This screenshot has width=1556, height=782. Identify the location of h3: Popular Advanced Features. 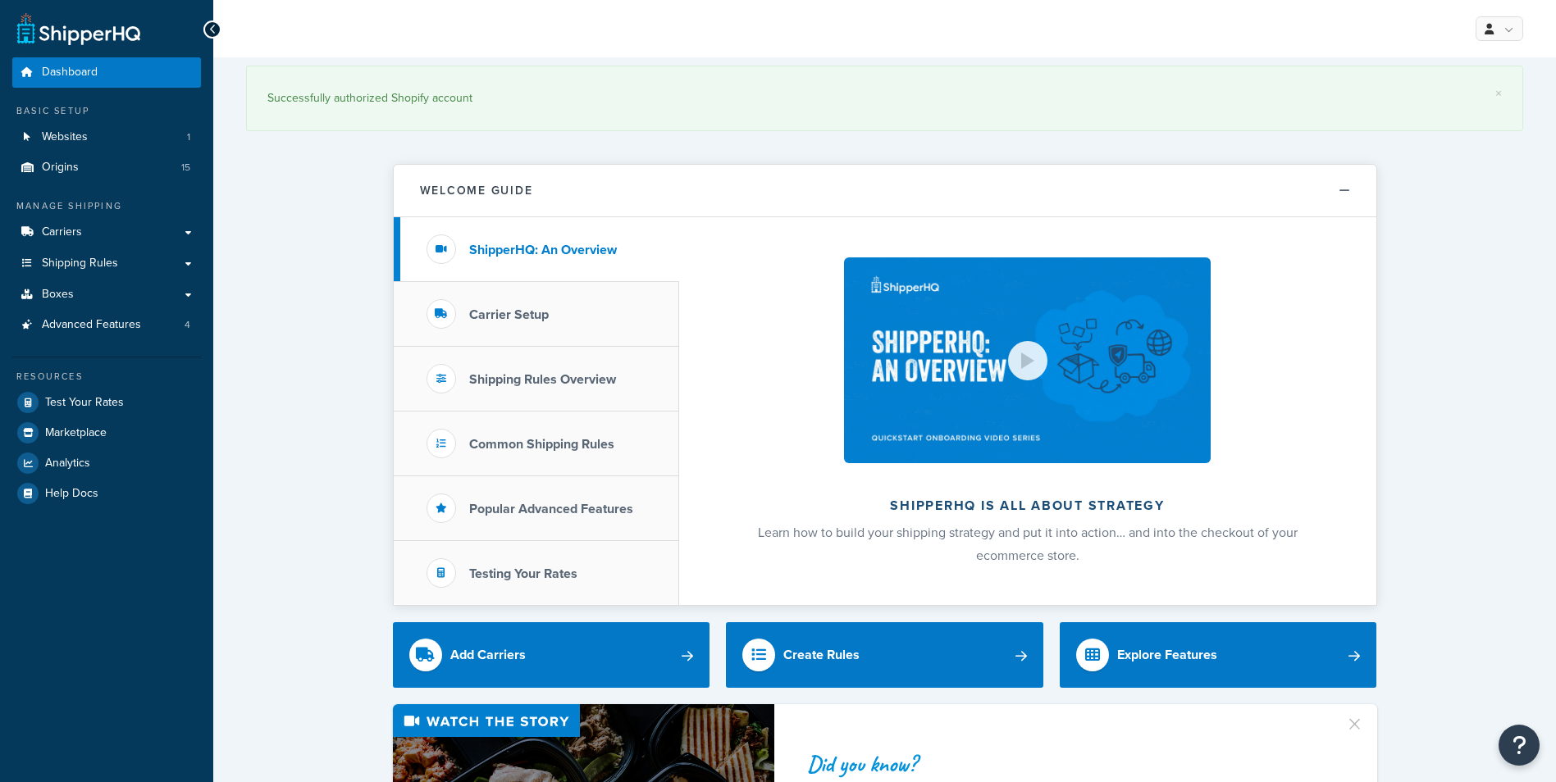
(551, 509).